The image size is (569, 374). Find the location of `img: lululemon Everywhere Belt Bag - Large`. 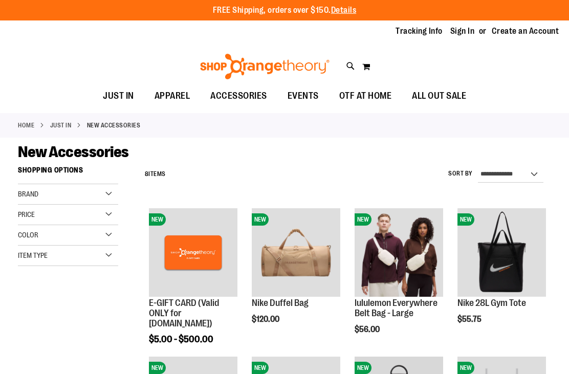

img: lululemon Everywhere Belt Bag - Large is located at coordinates (399, 252).